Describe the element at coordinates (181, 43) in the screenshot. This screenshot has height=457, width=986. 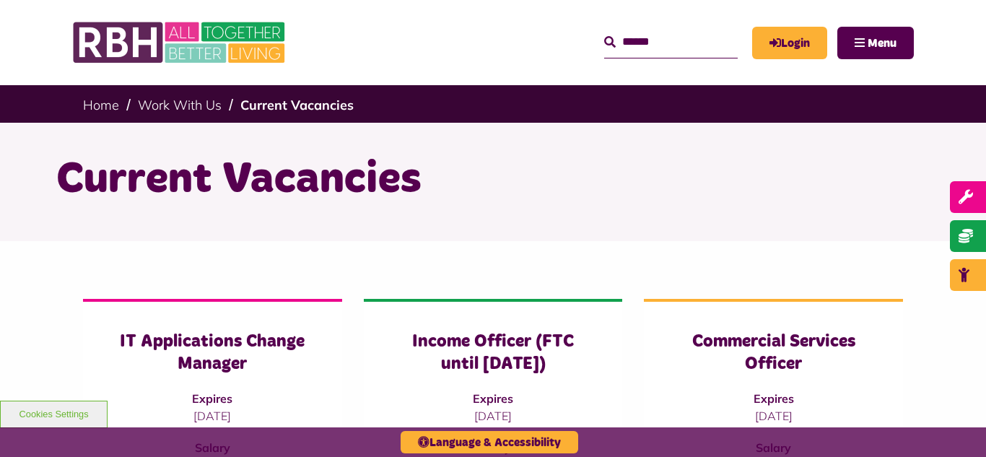
I see `img: RBH` at that location.